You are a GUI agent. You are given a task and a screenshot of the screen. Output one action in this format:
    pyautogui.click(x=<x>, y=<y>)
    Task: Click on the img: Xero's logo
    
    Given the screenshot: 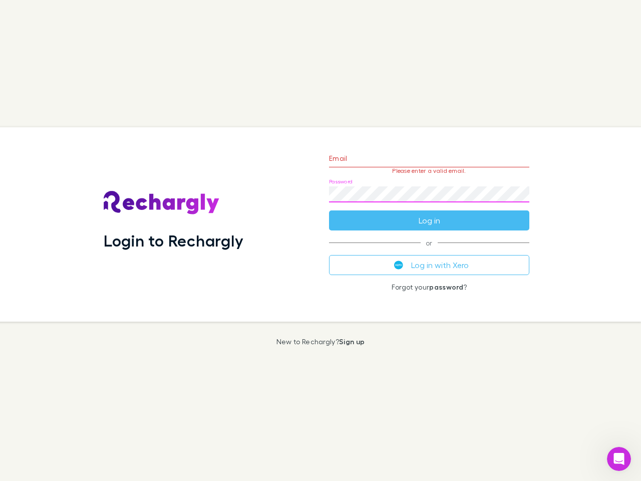 What is the action you would take?
    pyautogui.click(x=399, y=265)
    